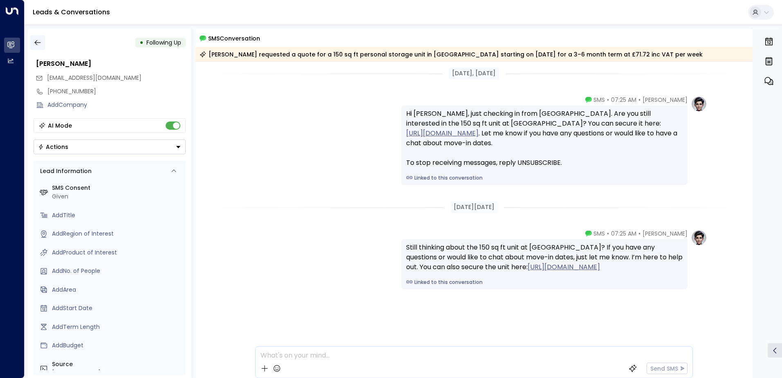 This screenshot has height=378, width=782. Describe the element at coordinates (110, 147) in the screenshot. I see `div: Button group with a nested menu` at that location.